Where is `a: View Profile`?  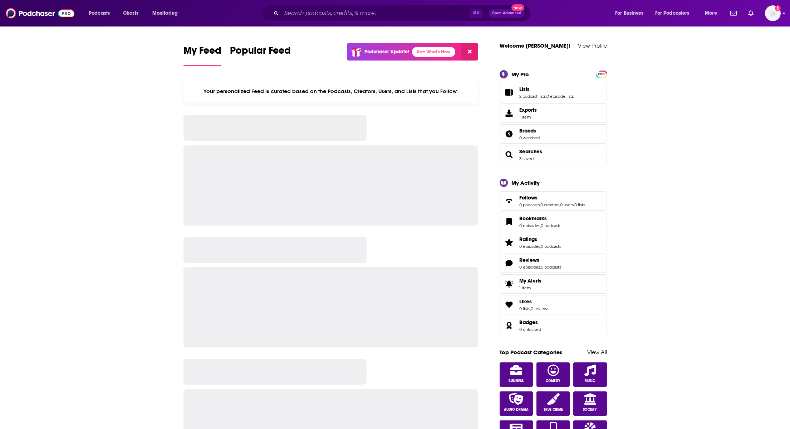
a: View Profile is located at coordinates (592, 45).